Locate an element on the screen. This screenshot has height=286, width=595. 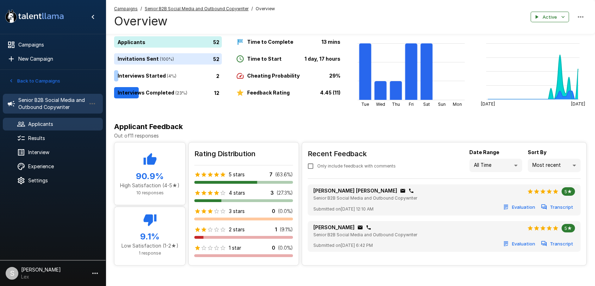
b: Time to Start is located at coordinates (264, 58).